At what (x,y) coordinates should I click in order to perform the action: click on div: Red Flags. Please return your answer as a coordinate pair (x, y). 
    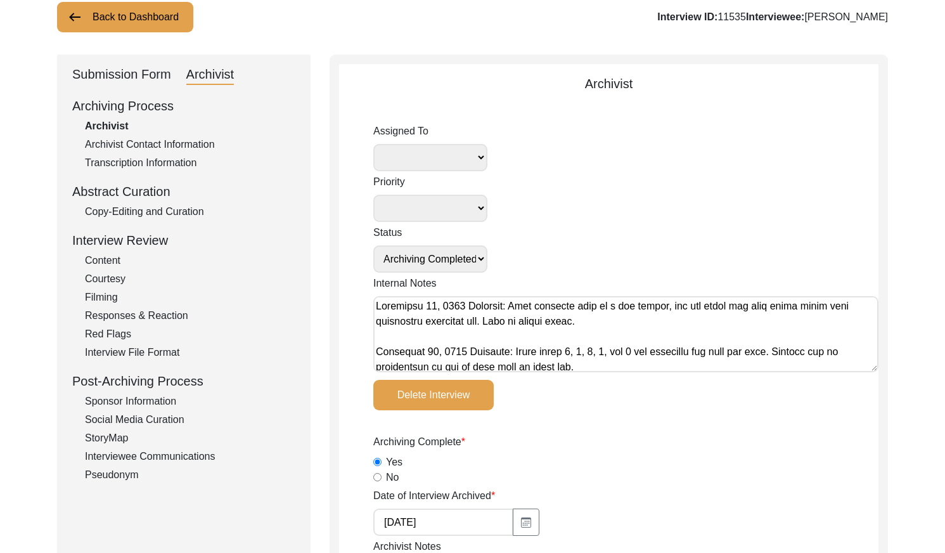
    Looking at the image, I should click on (190, 334).